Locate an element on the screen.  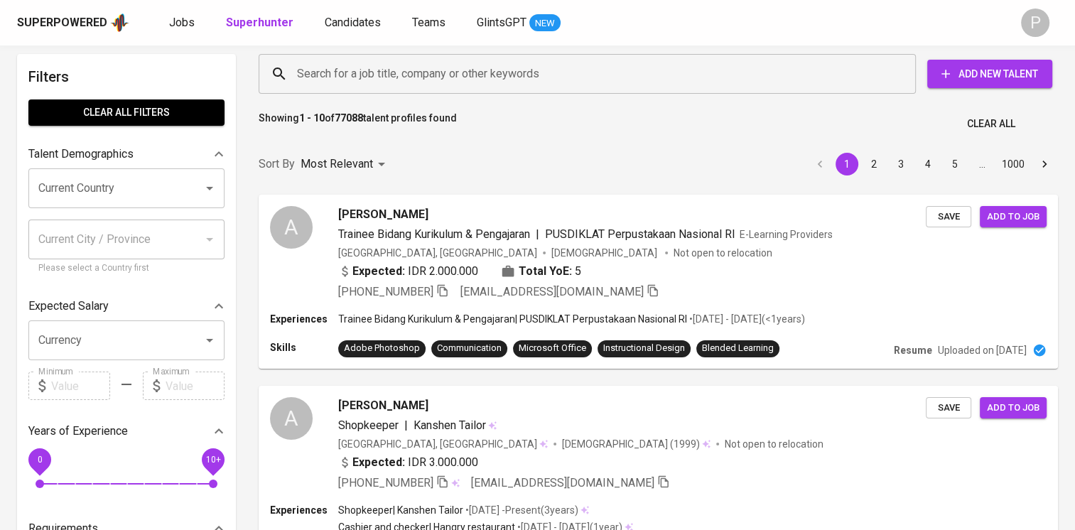
p: Talent Demographics is located at coordinates (81, 154).